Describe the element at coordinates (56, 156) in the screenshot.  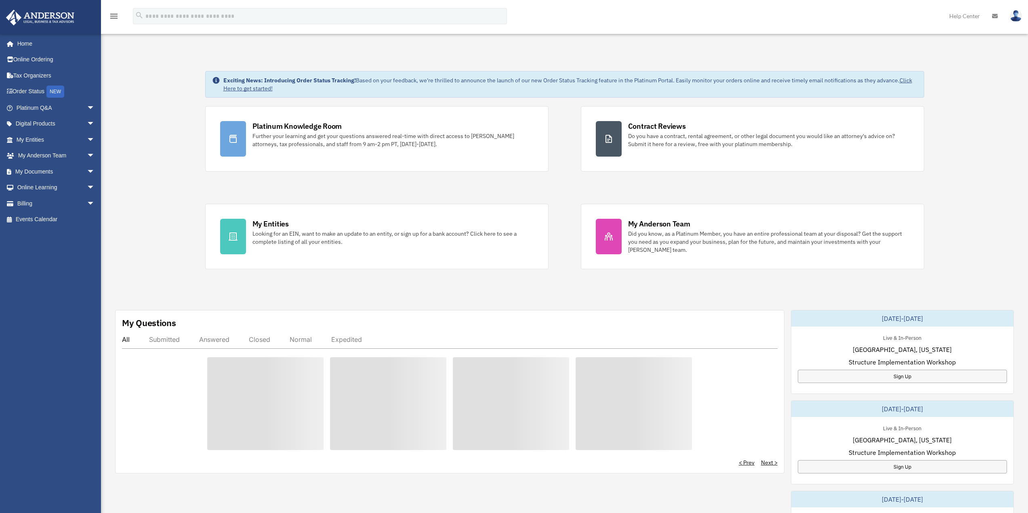
I see `a: My Anderson Teamarrow_drop_down` at that location.